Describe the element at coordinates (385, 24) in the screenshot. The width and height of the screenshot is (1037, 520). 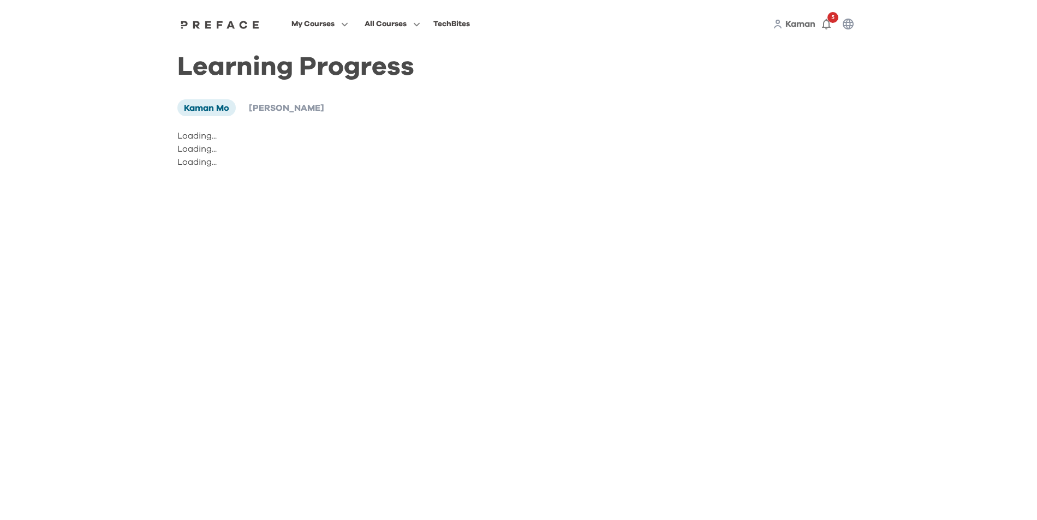
I see `span: All Courses` at that location.